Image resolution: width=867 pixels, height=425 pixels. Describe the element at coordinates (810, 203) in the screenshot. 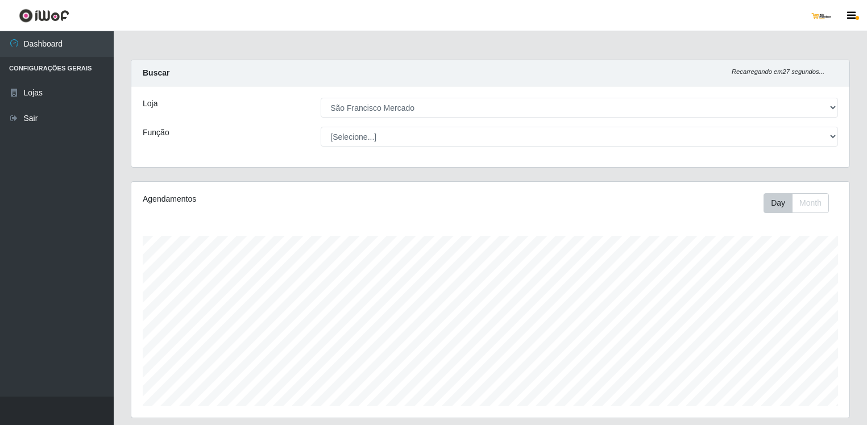

I see `button: Month` at that location.